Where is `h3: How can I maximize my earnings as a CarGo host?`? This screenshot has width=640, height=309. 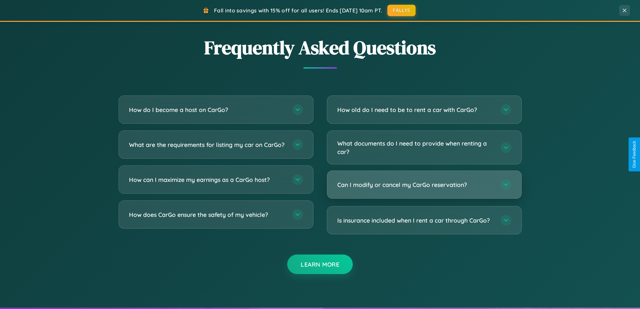
h3: How can I maximize my earnings as a CarGo host? is located at coordinates (207, 179).